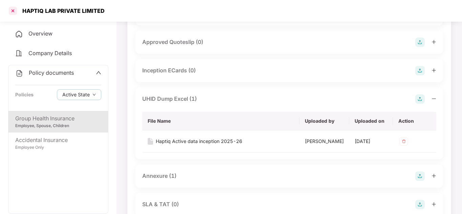 This screenshot has height=214, width=462. Describe the element at coordinates (173, 42) in the screenshot. I see `div: Approved Quoteslip (0)` at that location.